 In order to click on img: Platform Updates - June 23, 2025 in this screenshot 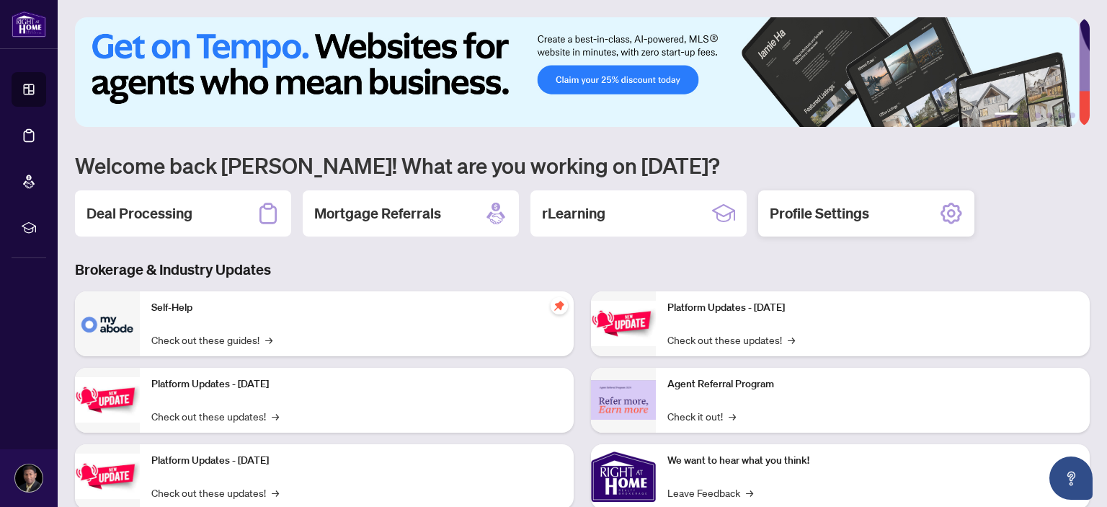, I will do `click(623, 323)`.